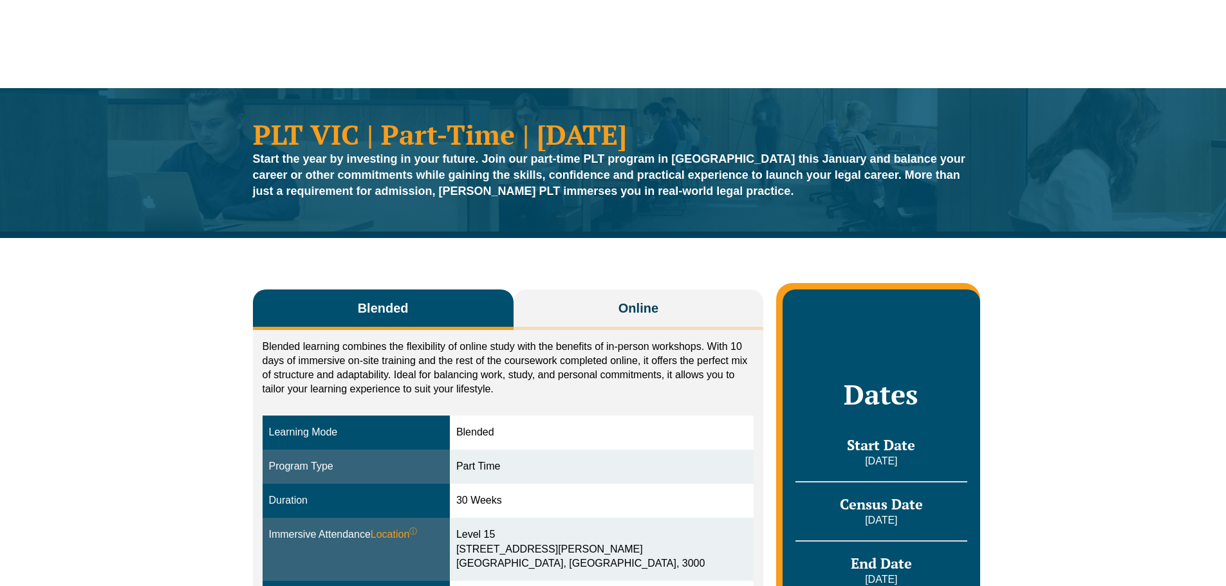 The image size is (1226, 586). What do you see at coordinates (356, 466) in the screenshot?
I see `div: Program Type` at bounding box center [356, 466].